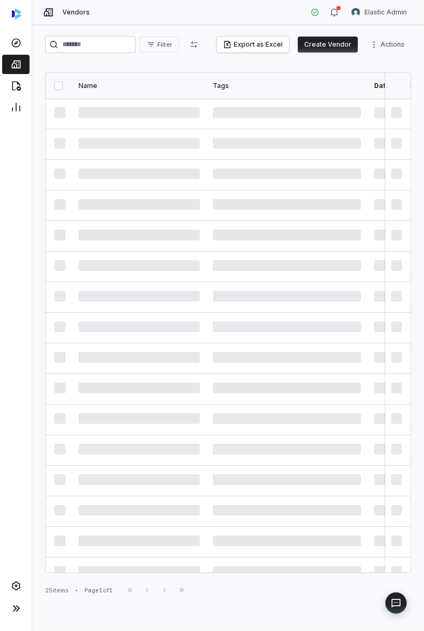 The width and height of the screenshot is (424, 631). Describe the element at coordinates (159, 45) in the screenshot. I see `button: Filter` at that location.